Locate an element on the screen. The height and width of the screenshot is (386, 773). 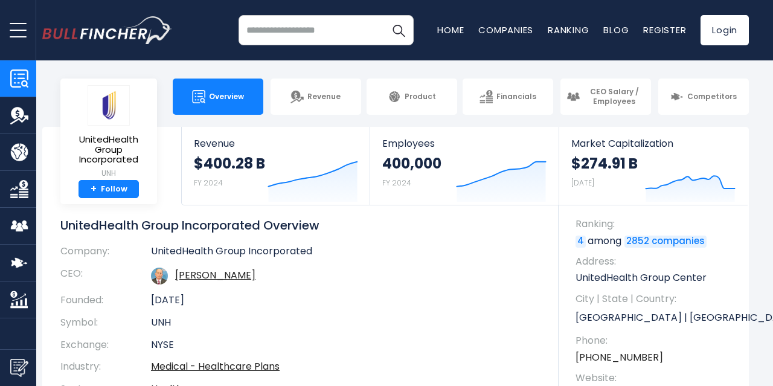
span: CEO Salary / Employees is located at coordinates (614, 96).